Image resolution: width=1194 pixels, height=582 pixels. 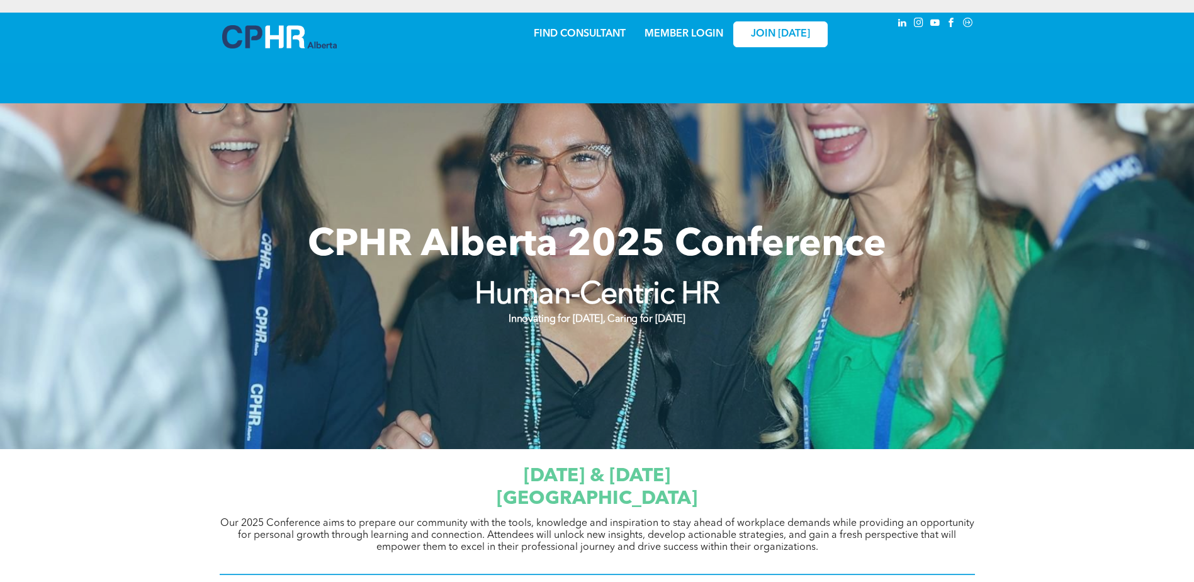 I want to click on a: MEMBER LOGIN, so click(x=684, y=34).